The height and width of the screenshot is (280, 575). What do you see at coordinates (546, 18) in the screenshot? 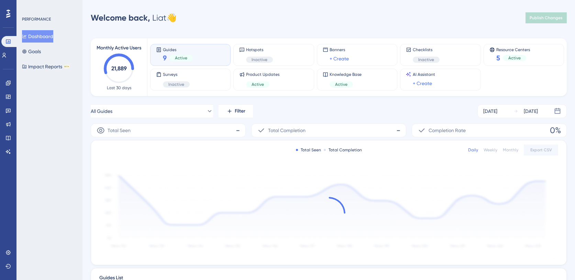
I see `span: Publish Changes` at bounding box center [546, 18].